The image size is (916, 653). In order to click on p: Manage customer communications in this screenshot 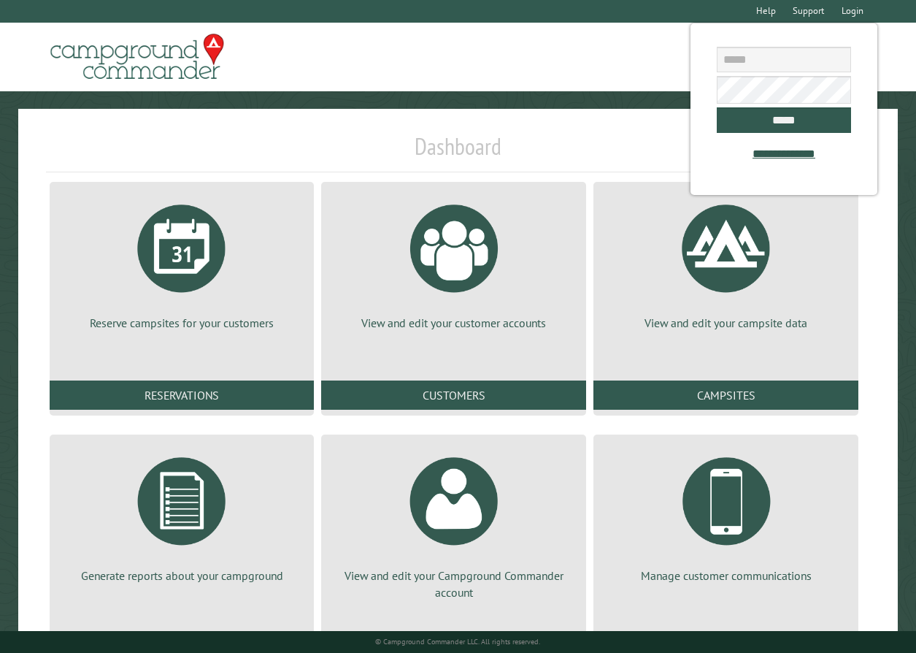, I will do `click(726, 575)`.